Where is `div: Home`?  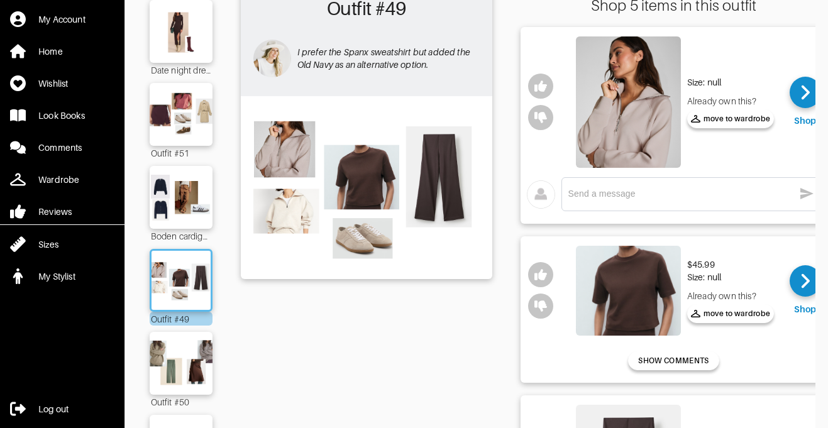 div: Home is located at coordinates (50, 52).